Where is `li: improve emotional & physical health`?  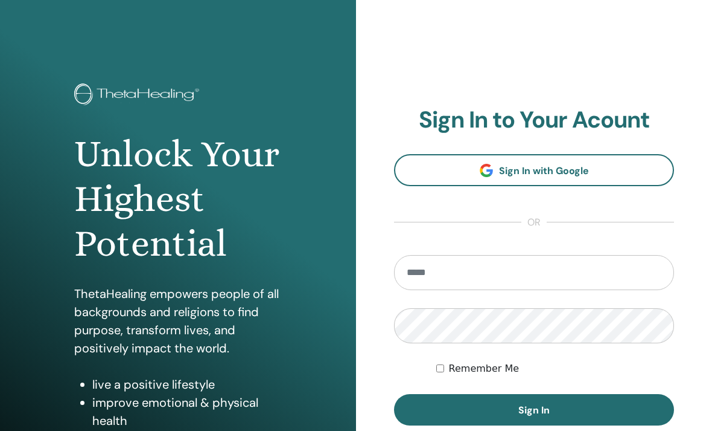 li: improve emotional & physical health is located at coordinates (187, 411).